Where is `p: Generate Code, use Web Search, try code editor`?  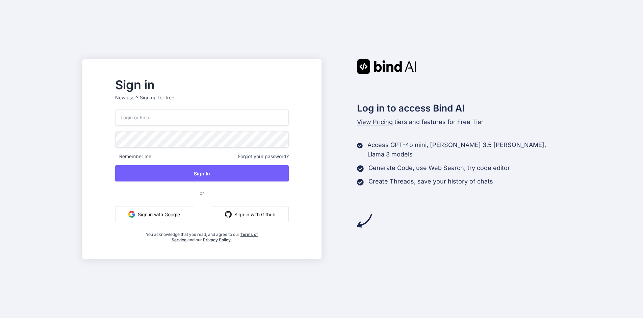
p: Generate Code, use Web Search, try code editor is located at coordinates (439, 168).